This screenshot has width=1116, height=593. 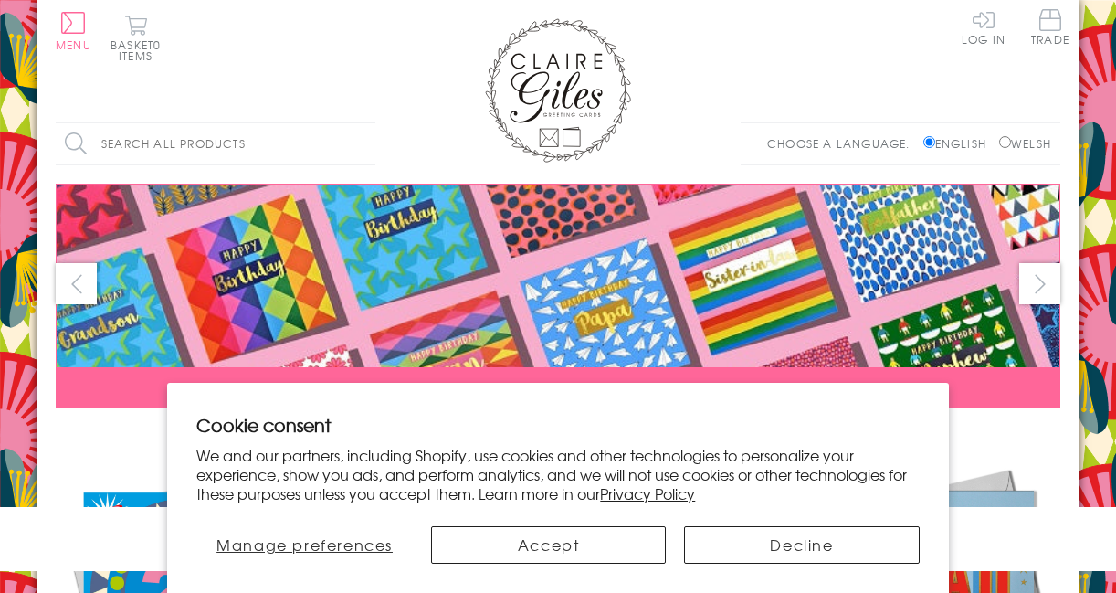 What do you see at coordinates (304, 544) in the screenshot?
I see `button: Manage preferences` at bounding box center [304, 544].